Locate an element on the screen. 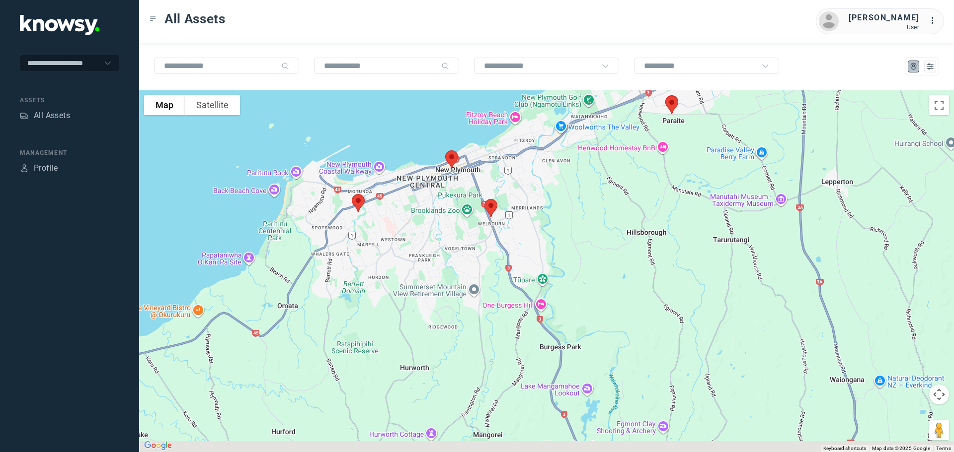  button: Show satellite imagery is located at coordinates (212, 105).